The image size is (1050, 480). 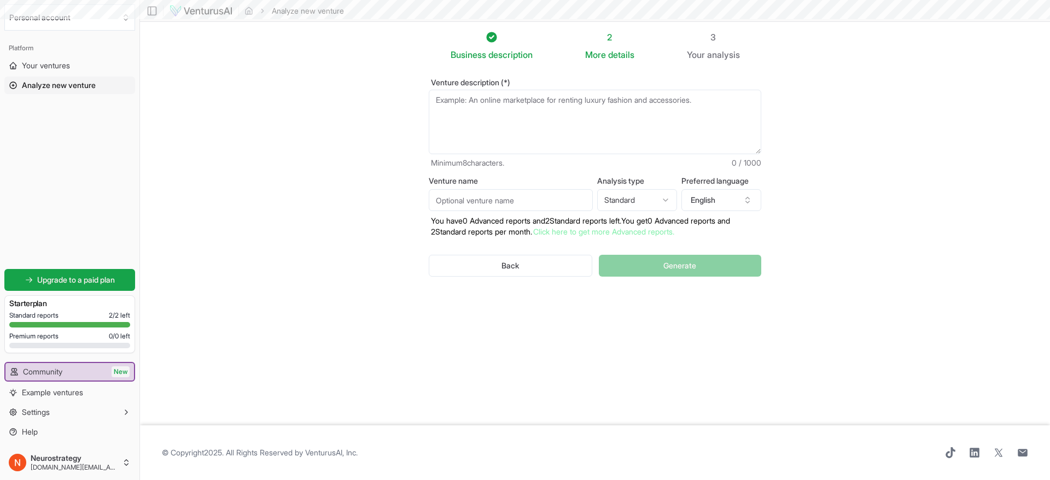 What do you see at coordinates (119, 336) in the screenshot?
I see `span: 0 / 0 left` at bounding box center [119, 336].